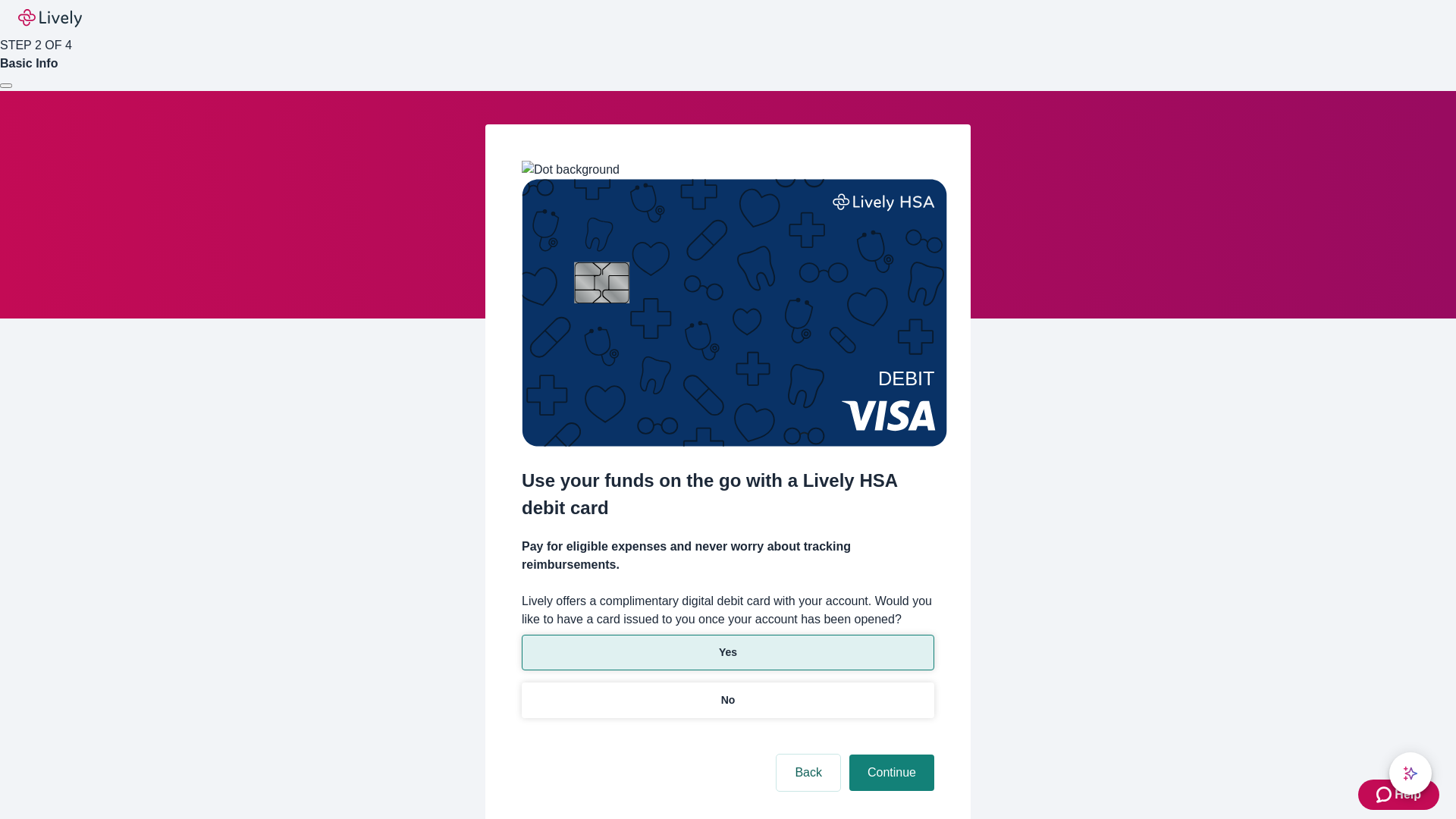 This screenshot has width=1456, height=819. What do you see at coordinates (571, 170) in the screenshot?
I see `img: Dot background` at bounding box center [571, 170].